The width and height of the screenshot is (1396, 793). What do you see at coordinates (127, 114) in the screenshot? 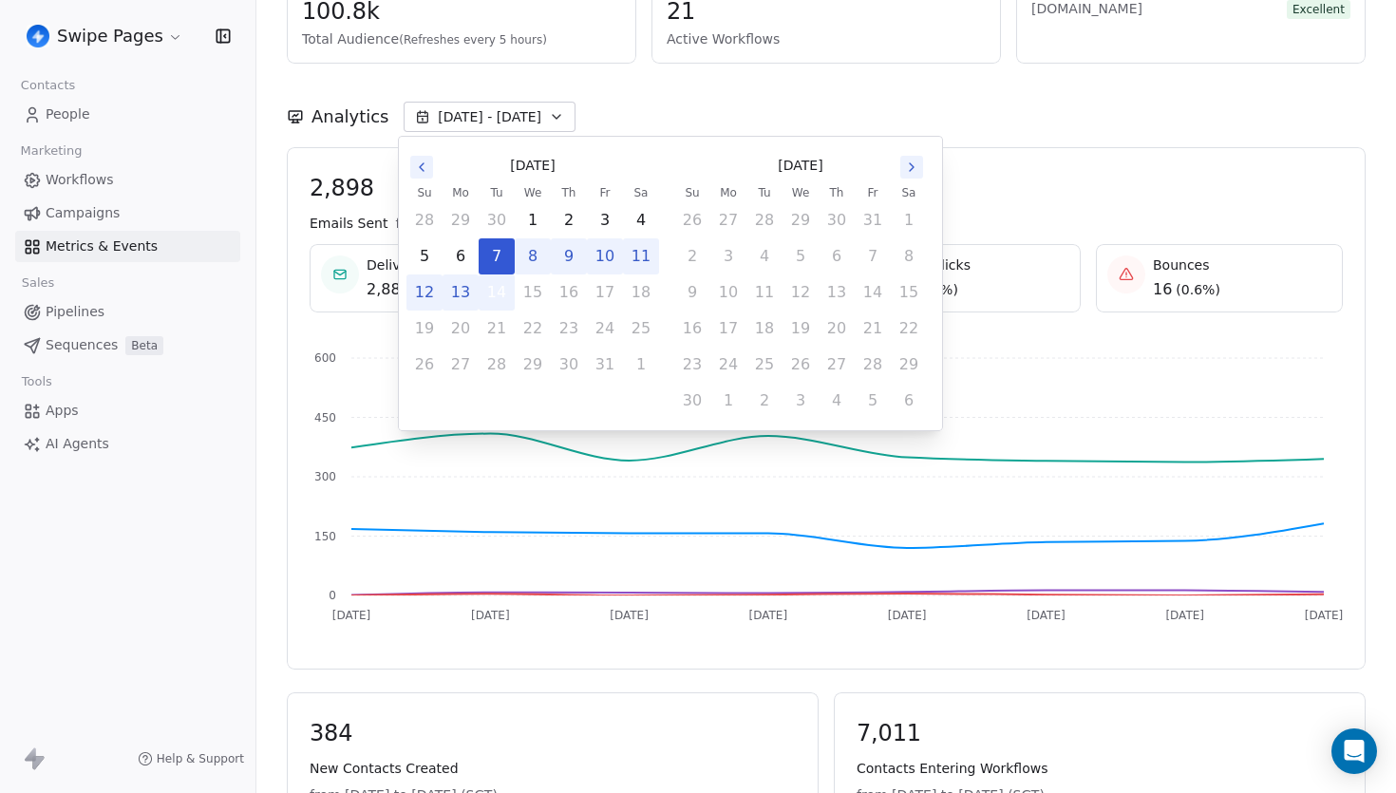
I see `a: People` at bounding box center [127, 114].